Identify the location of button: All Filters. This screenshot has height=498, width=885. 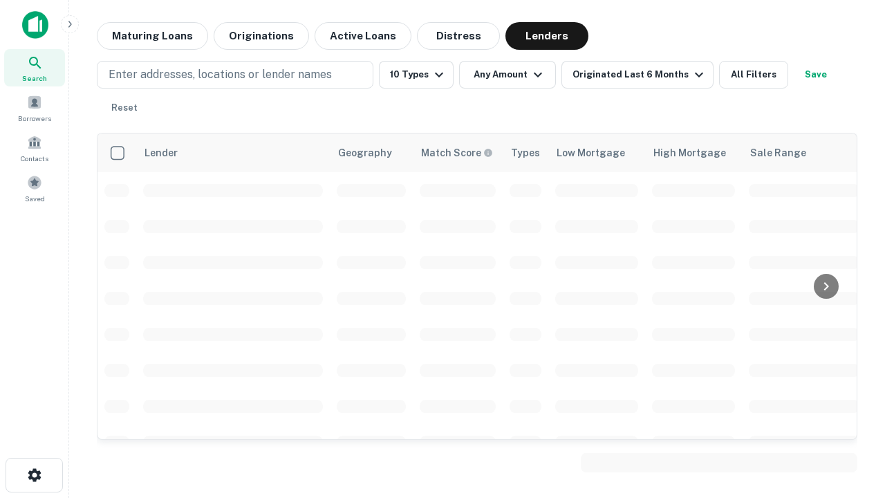
(754, 75).